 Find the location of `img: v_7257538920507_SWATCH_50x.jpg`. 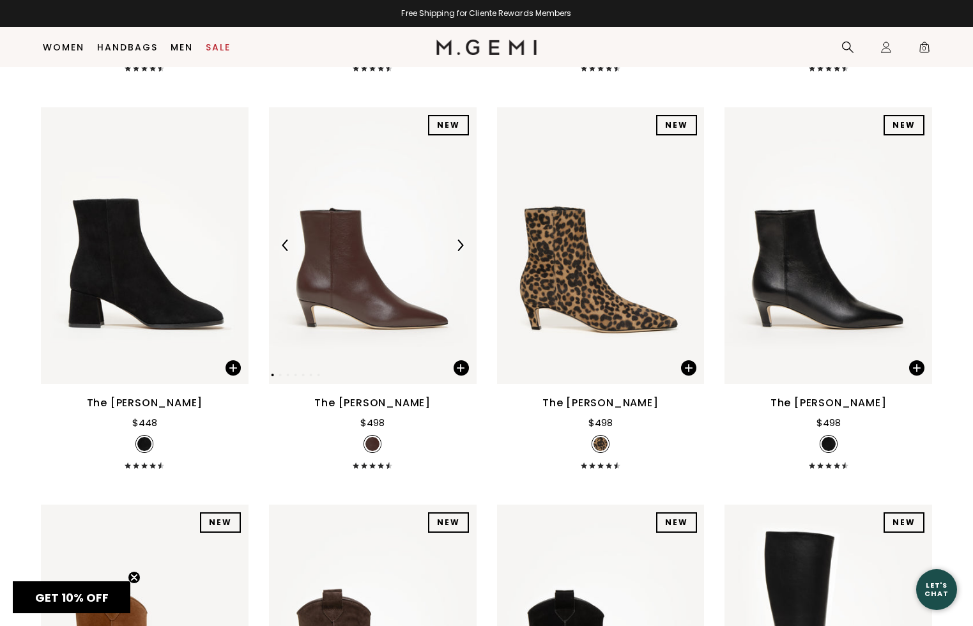

img: v_7257538920507_SWATCH_50x.jpg is located at coordinates (372, 444).